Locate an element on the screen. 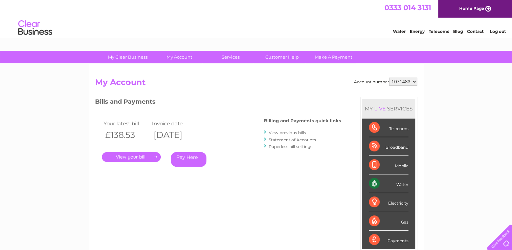 The height and width of the screenshot is (250, 512). h4: Billing and Payments quick links is located at coordinates (302, 120).